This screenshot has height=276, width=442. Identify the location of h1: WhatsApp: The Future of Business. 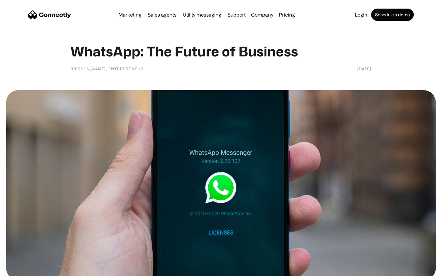
(221, 51).